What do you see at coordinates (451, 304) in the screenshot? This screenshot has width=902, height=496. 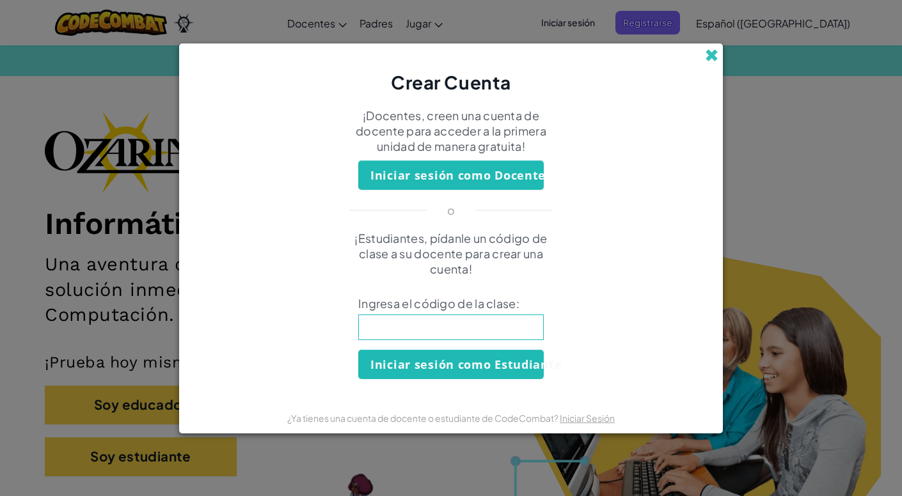 I see `span: Ingresa el código de la clase:` at bounding box center [451, 304].